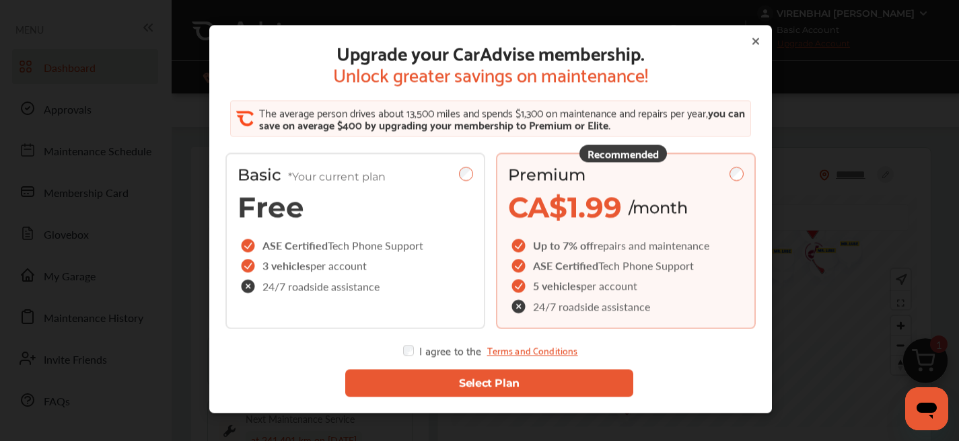 The image size is (959, 441). What do you see at coordinates (244, 118) in the screenshot?
I see `img: CA_CheckIcon.cf4f08d4.svg` at bounding box center [244, 118].